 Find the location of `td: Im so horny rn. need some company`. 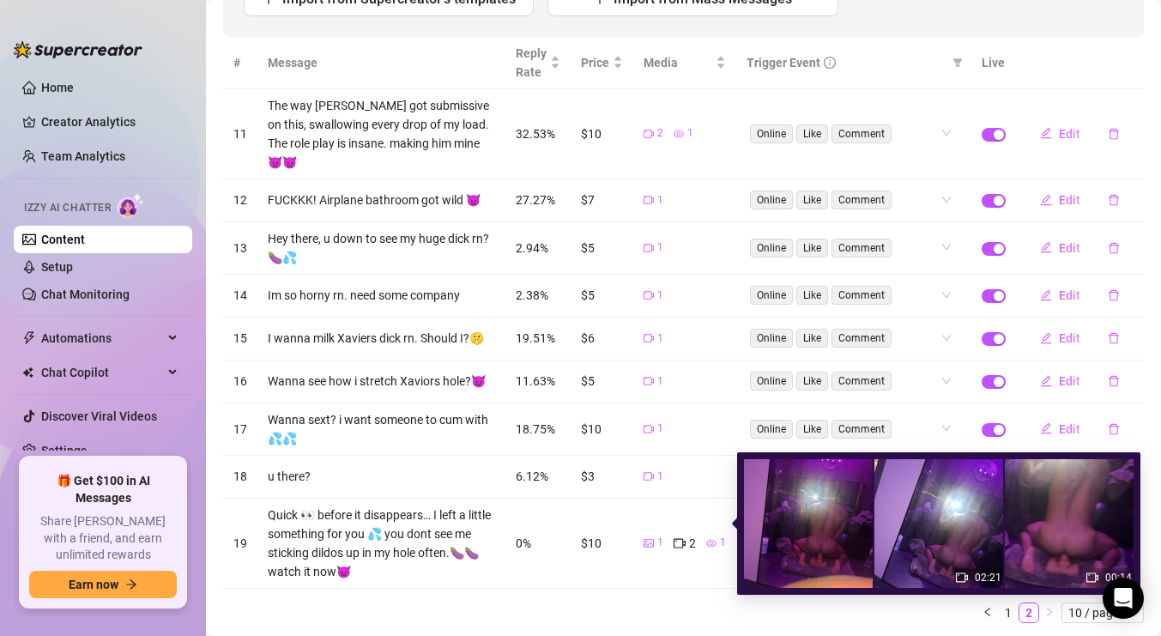

td: Im so horny rn. need some company is located at coordinates (381, 296).